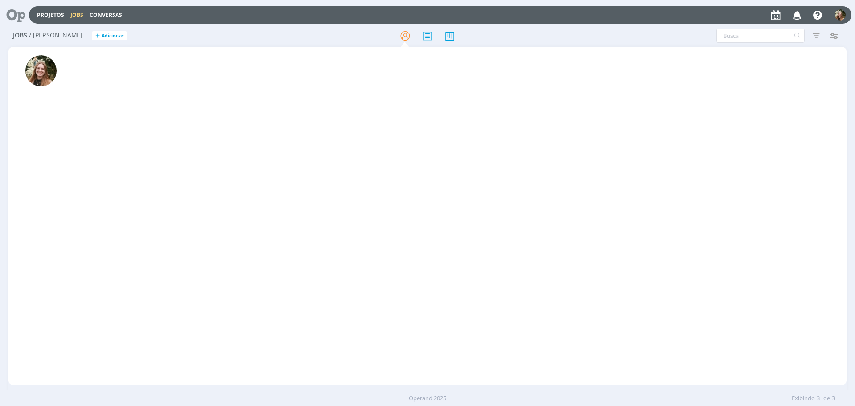  I want to click on span: Adicionar, so click(113, 36).